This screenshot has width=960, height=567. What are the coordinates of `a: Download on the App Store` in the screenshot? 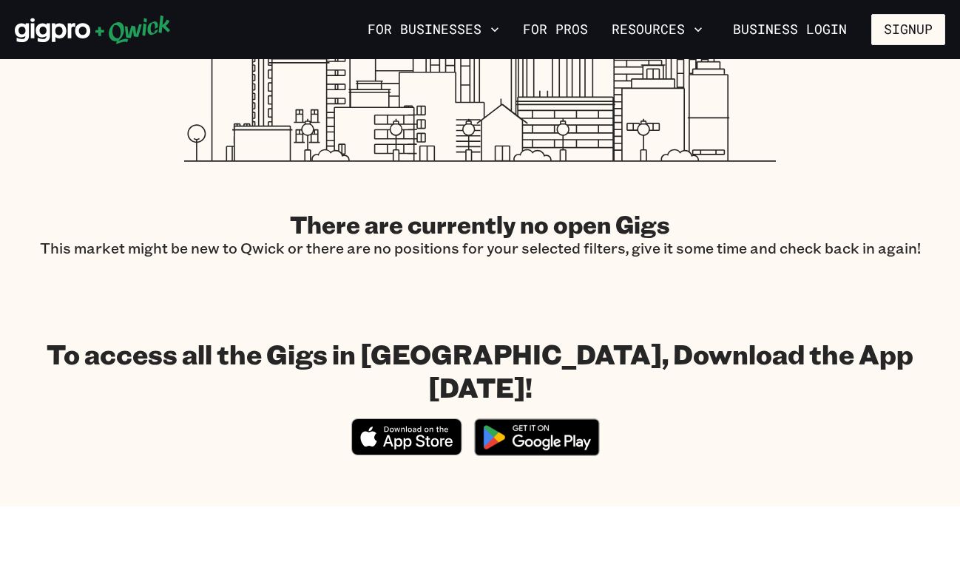 It's located at (407, 450).